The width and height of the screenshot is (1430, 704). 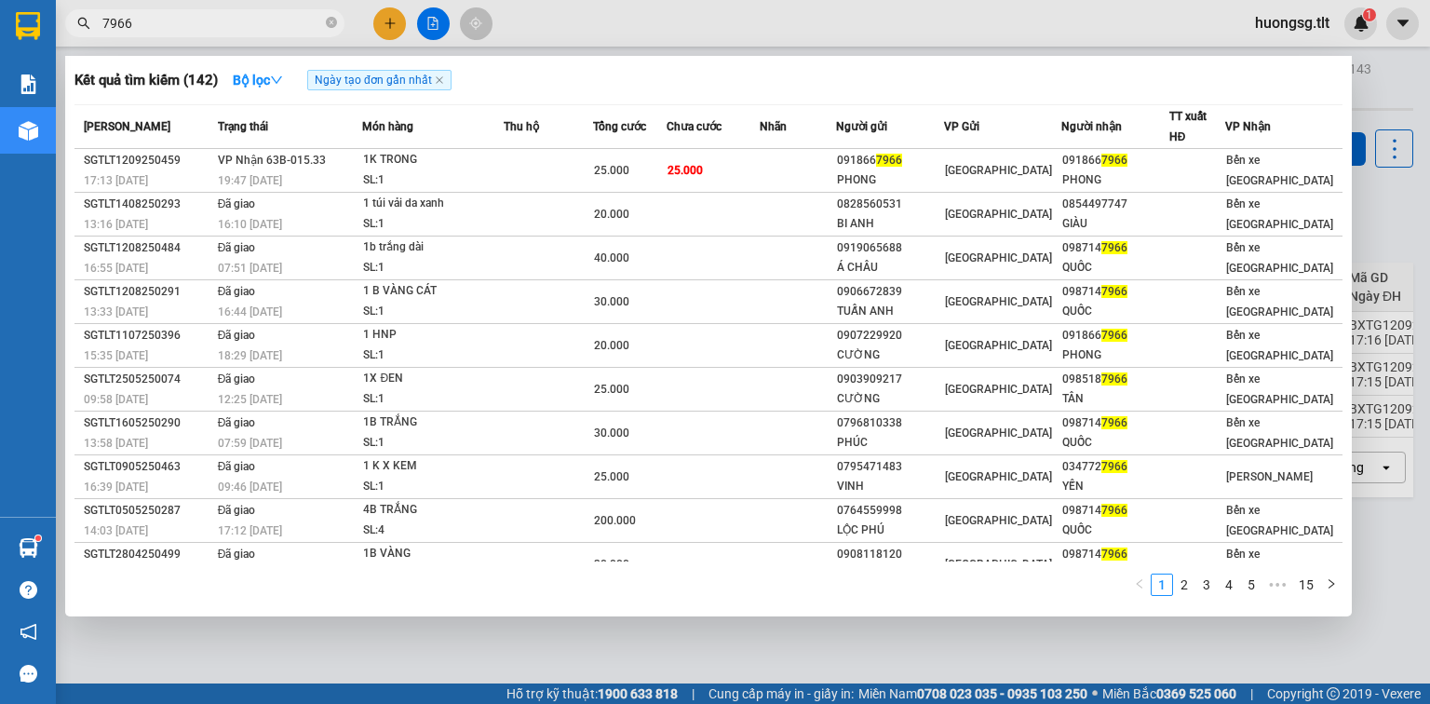 What do you see at coordinates (1114, 379) in the screenshot?
I see `div: 098518` at bounding box center [1114, 379].